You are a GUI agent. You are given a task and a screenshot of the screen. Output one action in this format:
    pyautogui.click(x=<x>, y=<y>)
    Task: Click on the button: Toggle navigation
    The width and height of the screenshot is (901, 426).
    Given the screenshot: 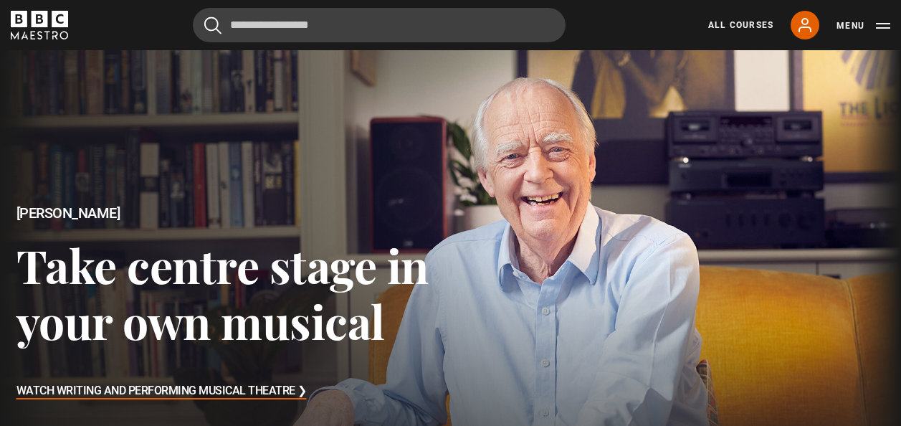 What is the action you would take?
    pyautogui.click(x=863, y=26)
    